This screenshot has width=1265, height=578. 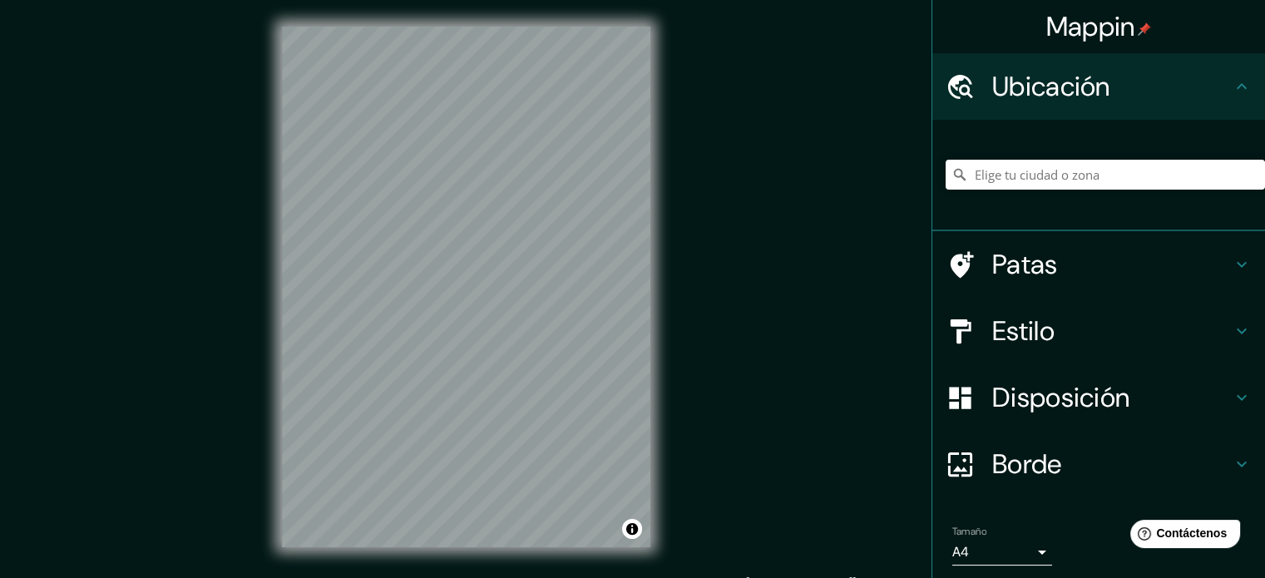 What do you see at coordinates (1061, 398) in the screenshot?
I see `font: Disposición` at bounding box center [1061, 398].